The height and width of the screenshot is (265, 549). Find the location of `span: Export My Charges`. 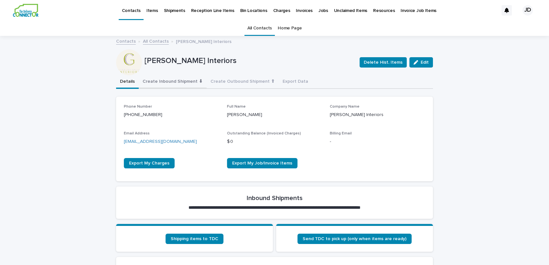

span: Export My Charges is located at coordinates (149, 163).